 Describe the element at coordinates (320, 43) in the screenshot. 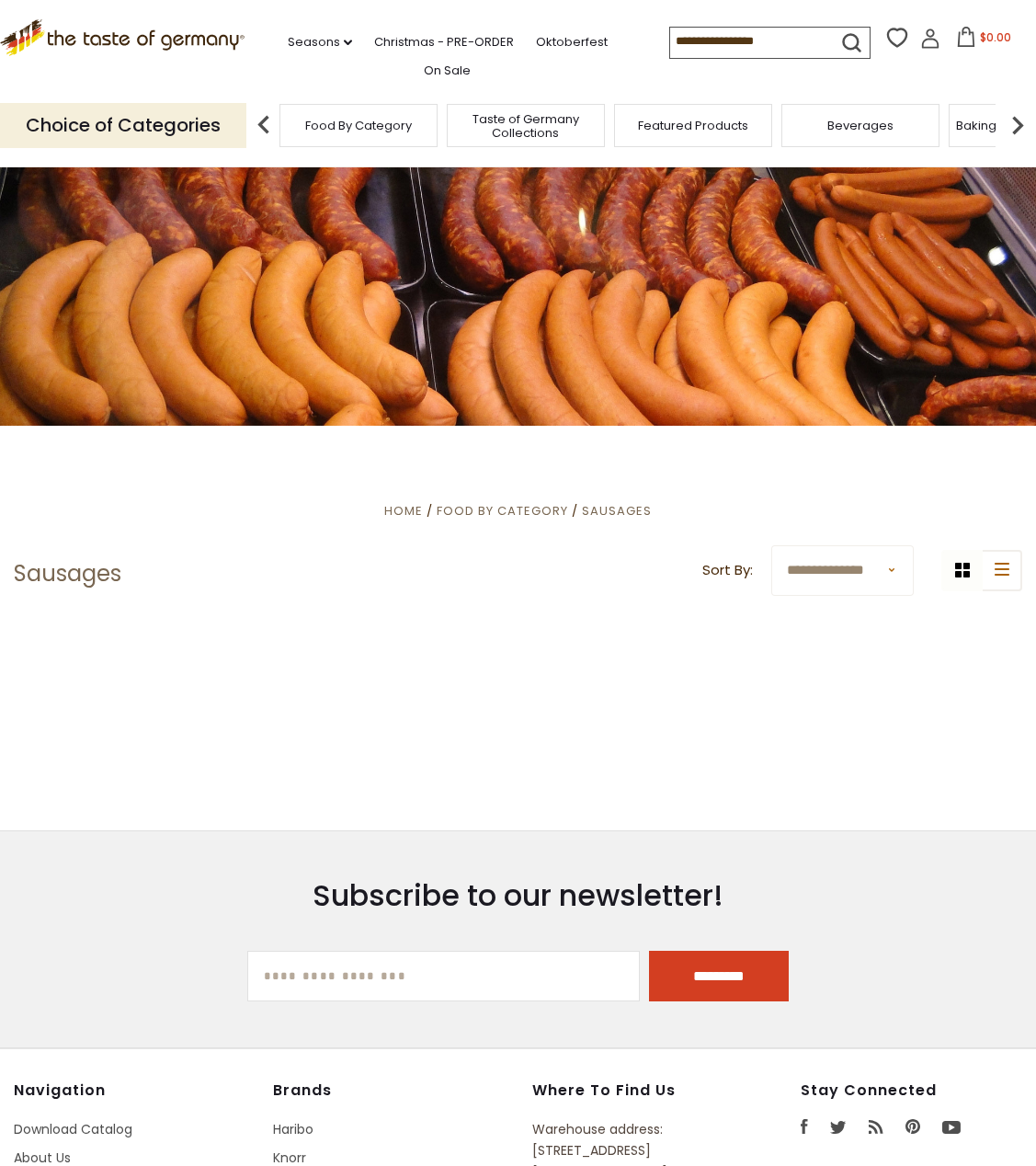

I see `a: Seasons` at that location.